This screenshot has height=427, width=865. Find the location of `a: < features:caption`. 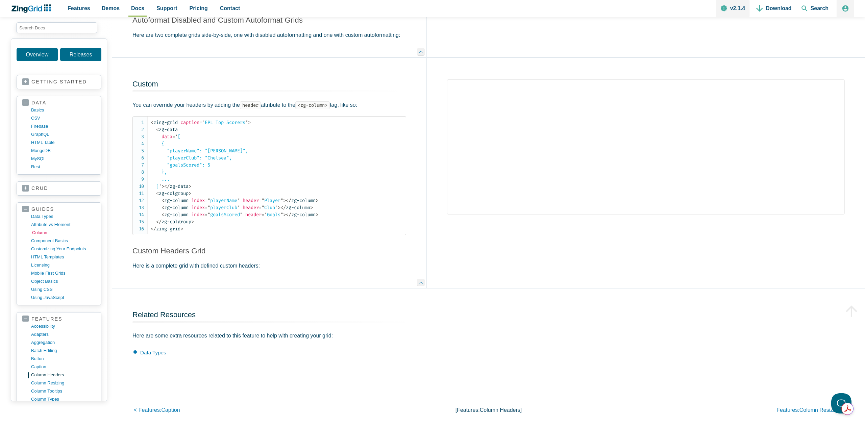

a: < features:caption is located at coordinates (157, 410).